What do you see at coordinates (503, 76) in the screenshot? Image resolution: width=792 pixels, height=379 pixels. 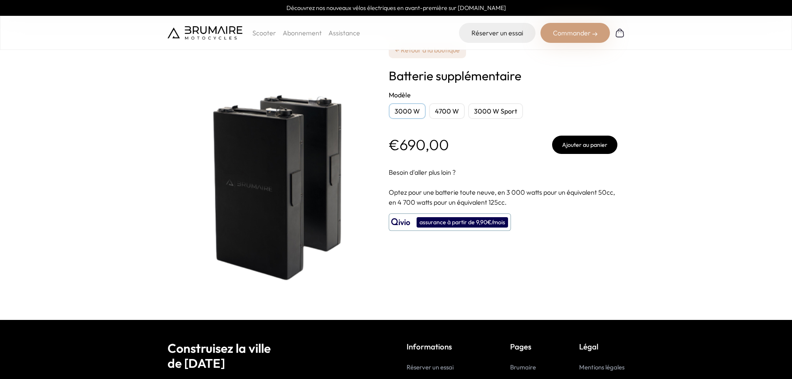 I see `h1: Batterie supplémentaire` at bounding box center [503, 76].